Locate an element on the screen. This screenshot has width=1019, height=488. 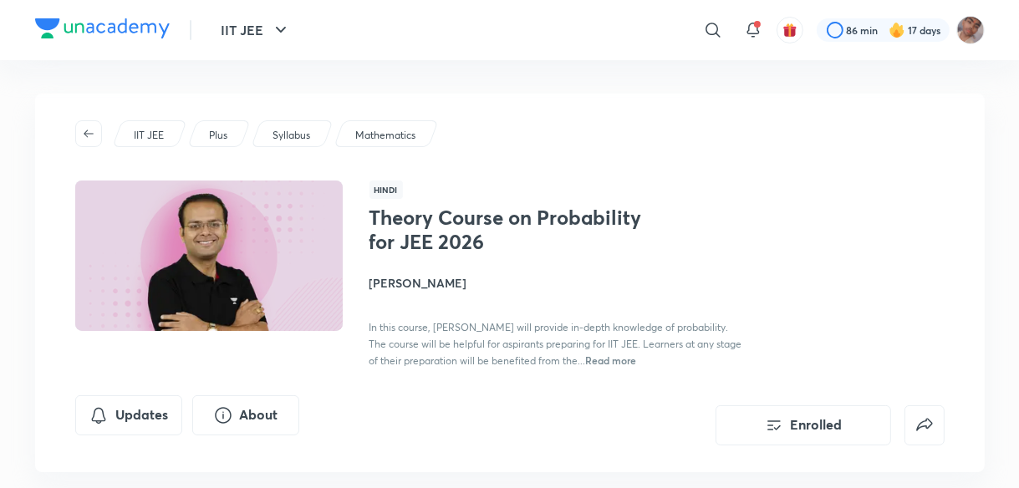
a: IIT JEE is located at coordinates (148, 135).